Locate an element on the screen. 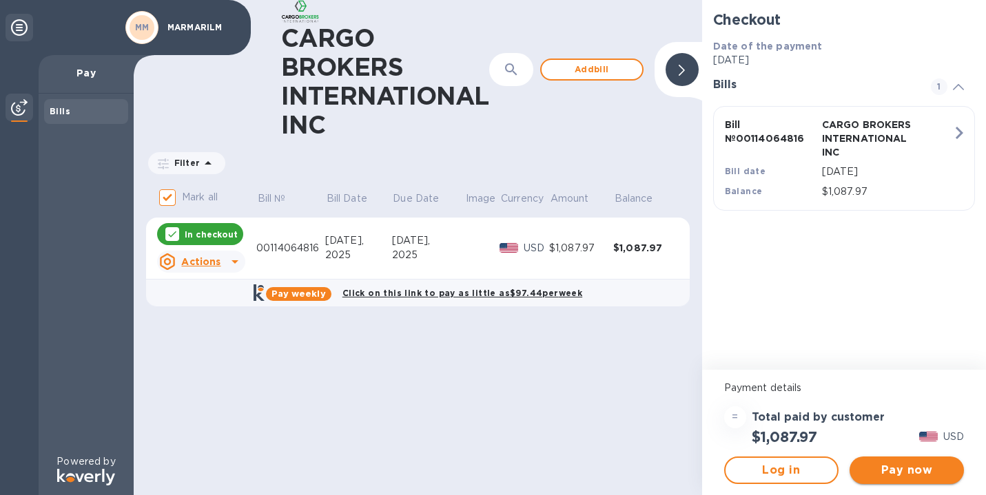 This screenshot has height=495, width=986. span: Bill Date is located at coordinates (356, 198).